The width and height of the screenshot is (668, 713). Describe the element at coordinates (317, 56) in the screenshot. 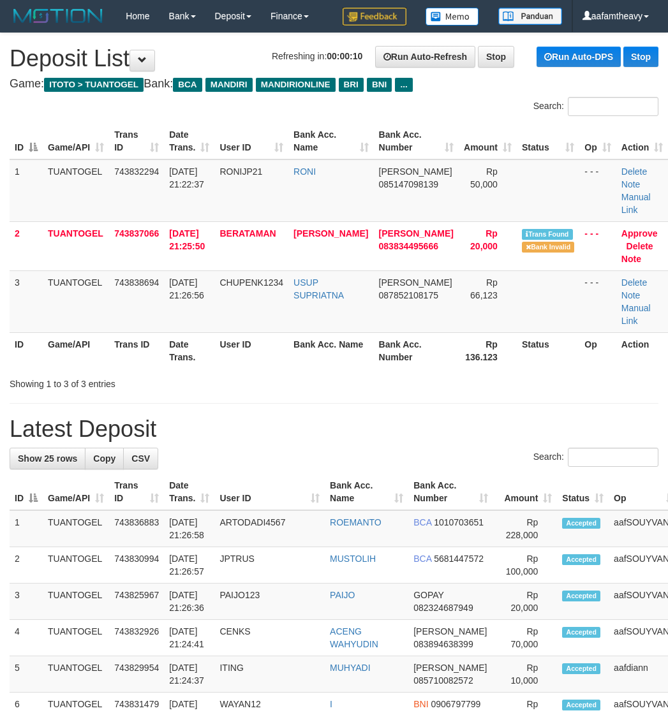

I see `span: Refreshing in:` at that location.